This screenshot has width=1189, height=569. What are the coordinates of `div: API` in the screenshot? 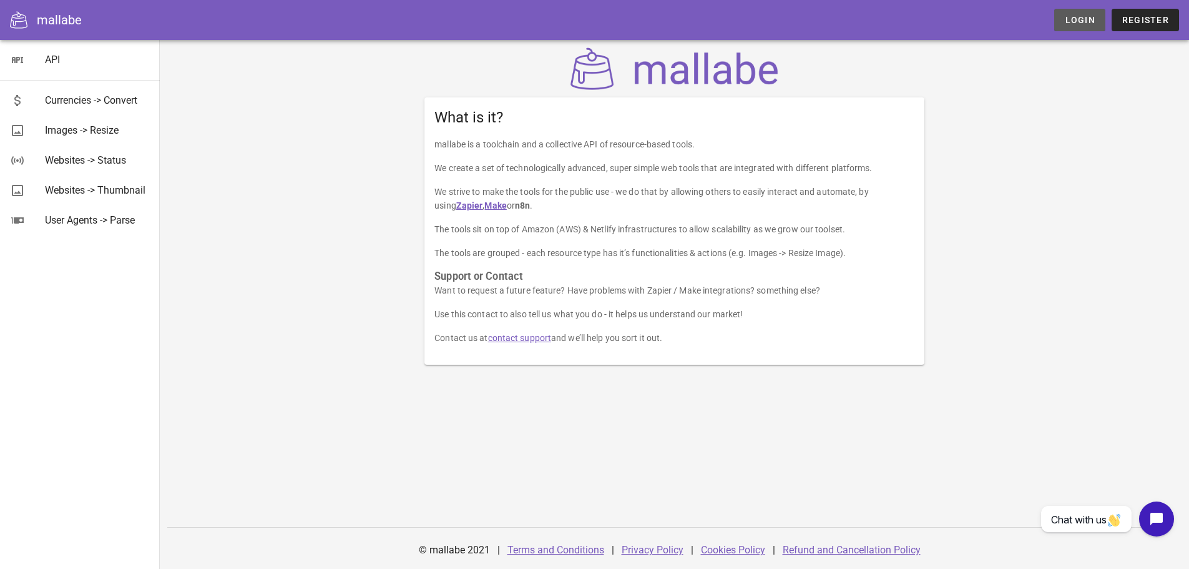 It's located at (97, 59).